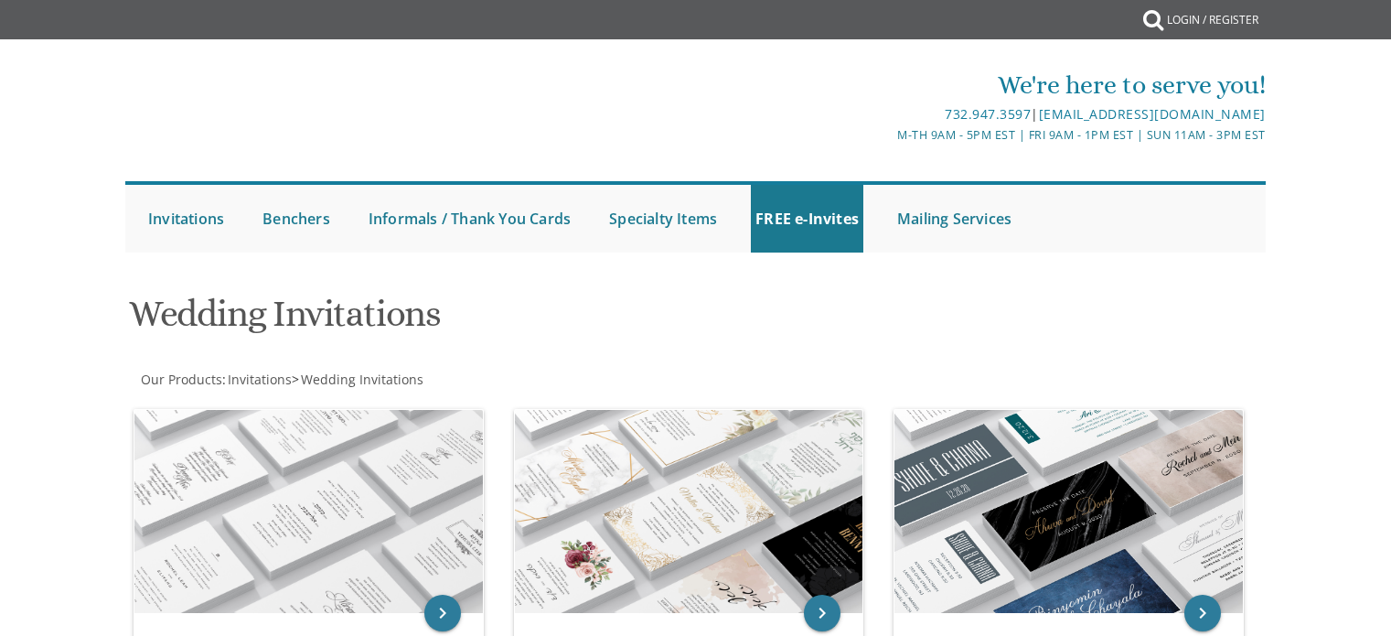  I want to click on div: We're here to serve you!, so click(886, 85).